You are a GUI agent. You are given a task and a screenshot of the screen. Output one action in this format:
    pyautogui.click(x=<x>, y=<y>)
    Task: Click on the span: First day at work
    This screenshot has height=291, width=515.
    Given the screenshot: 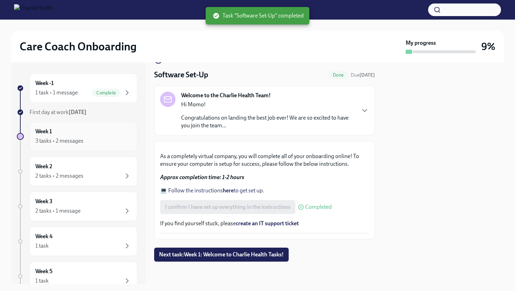 What is the action you would take?
    pyautogui.click(x=58, y=112)
    